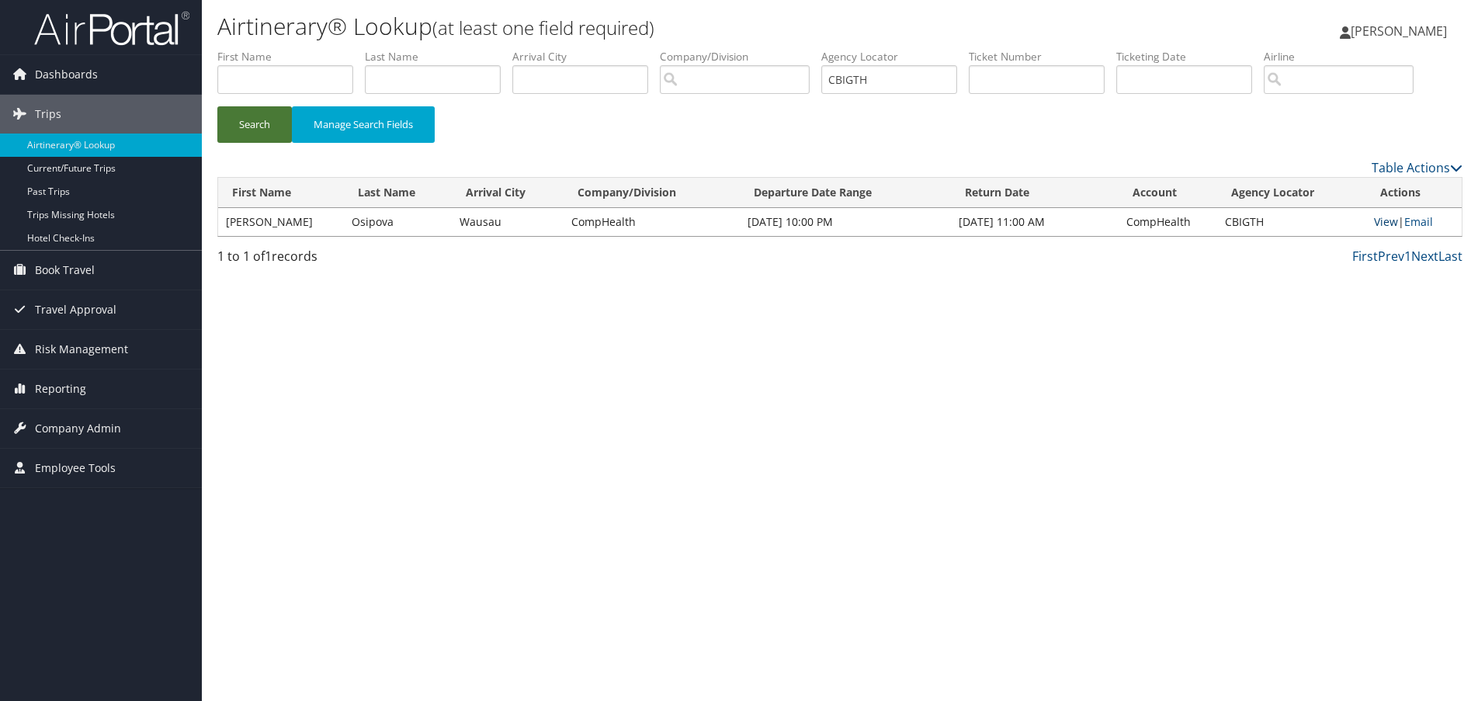  Describe the element at coordinates (397, 222) in the screenshot. I see `td: Osipova` at that location.